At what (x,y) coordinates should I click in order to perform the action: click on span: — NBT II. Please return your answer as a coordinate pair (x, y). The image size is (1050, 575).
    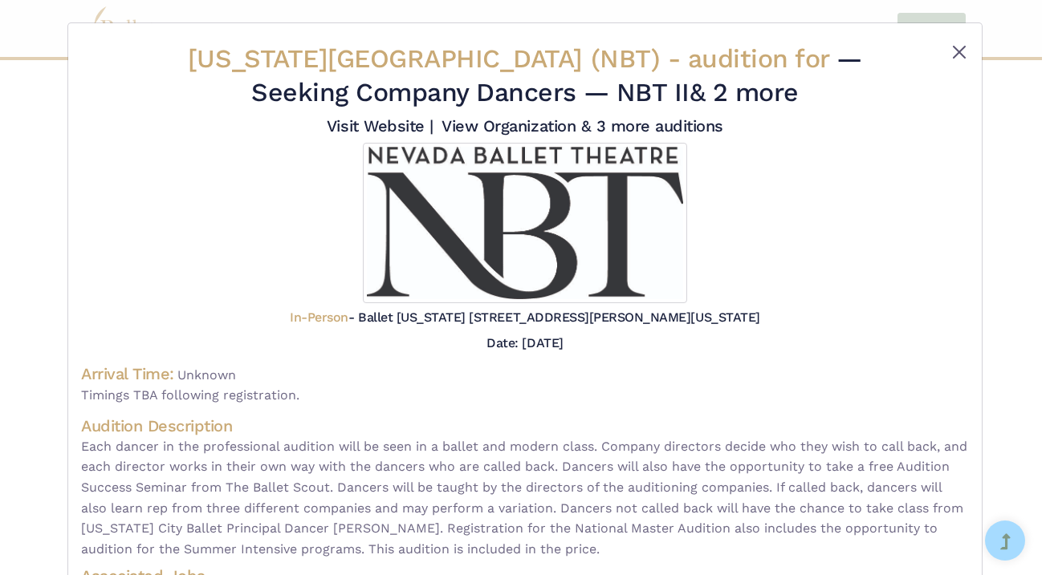
    Looking at the image, I should click on (691, 92).